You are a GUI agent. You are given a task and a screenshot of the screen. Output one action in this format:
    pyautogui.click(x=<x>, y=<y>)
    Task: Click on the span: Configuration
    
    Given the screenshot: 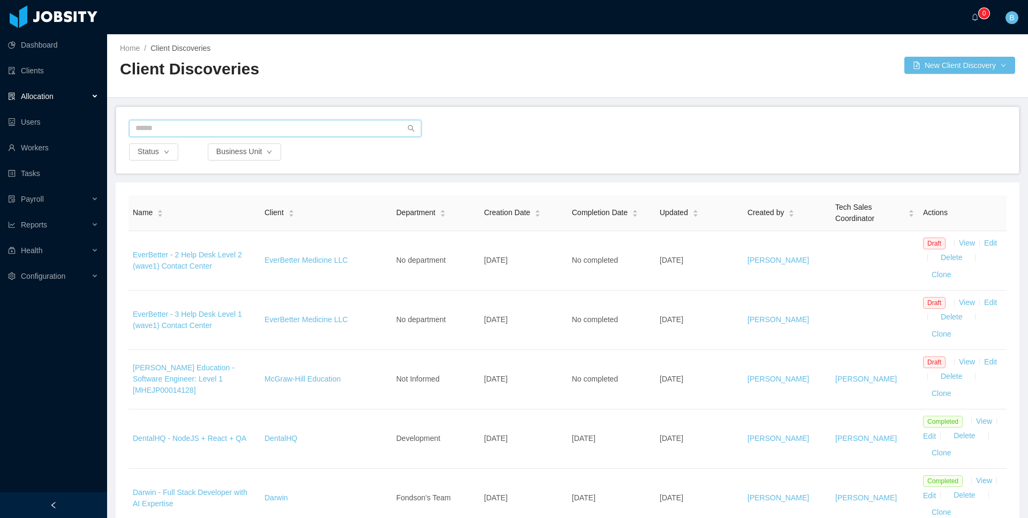 What is the action you would take?
    pyautogui.click(x=43, y=276)
    